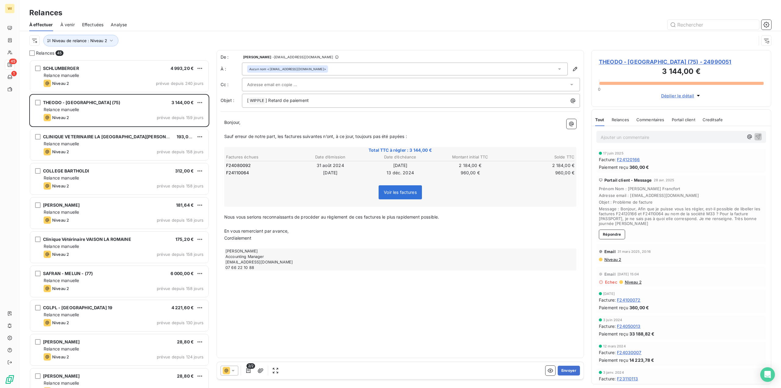 Image resolution: width=781 pixels, height=388 pixels. What do you see at coordinates (180, 357) in the screenshot?
I see `span: prévue depuis 124 jours` at bounding box center [180, 357].